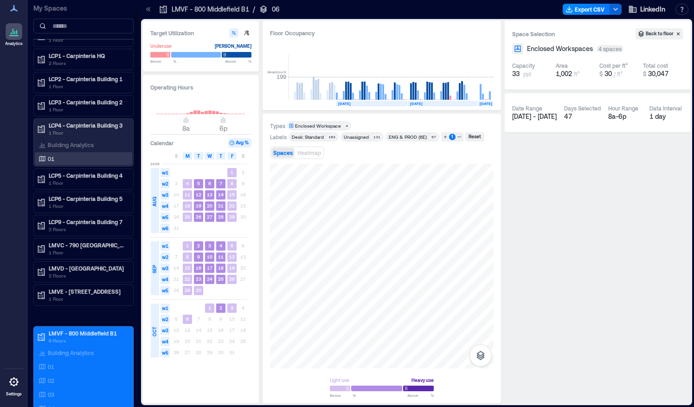  I want to click on button: 1, so click(452, 137).